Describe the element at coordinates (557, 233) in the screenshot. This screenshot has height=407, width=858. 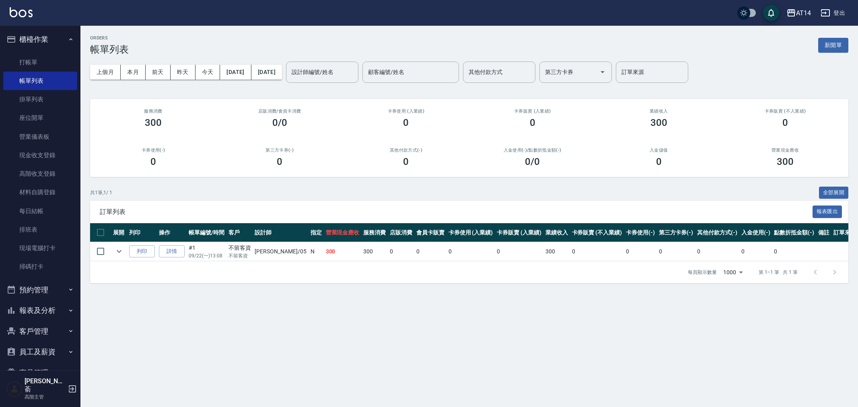
I see `th: 業績收入` at that location.